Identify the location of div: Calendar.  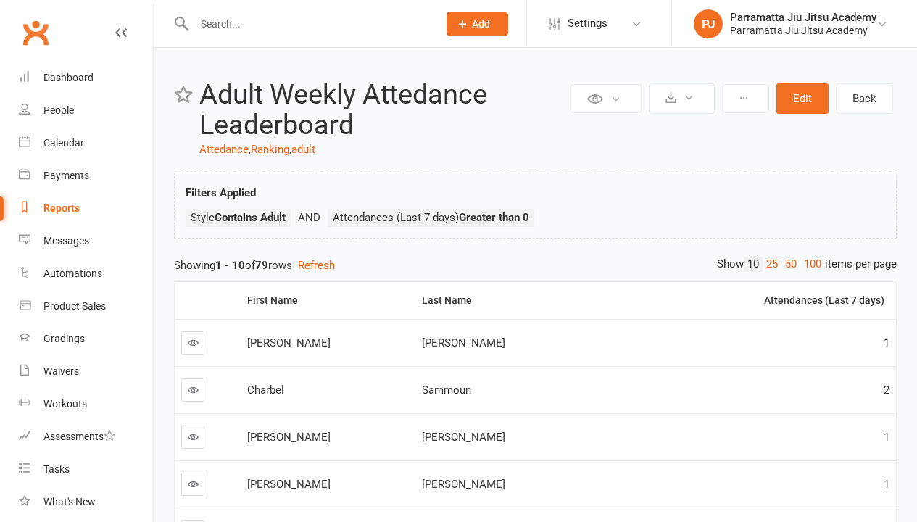
(64, 143).